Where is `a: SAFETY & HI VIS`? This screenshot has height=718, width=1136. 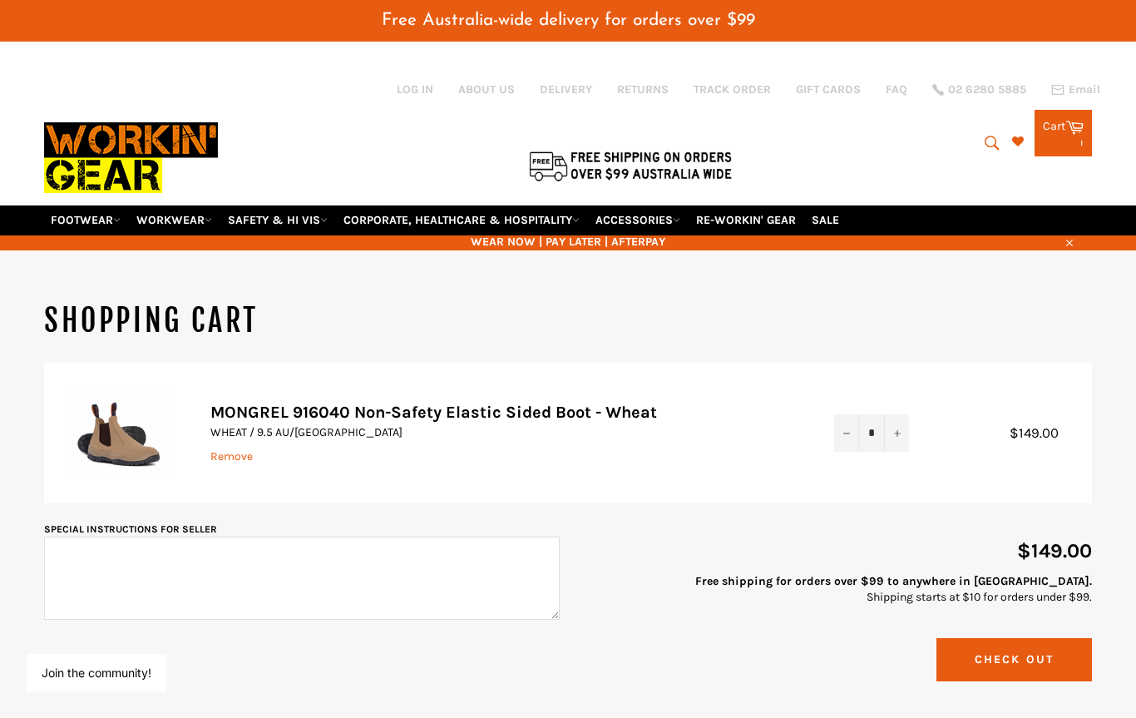 a: SAFETY & HI VIS is located at coordinates (278, 220).